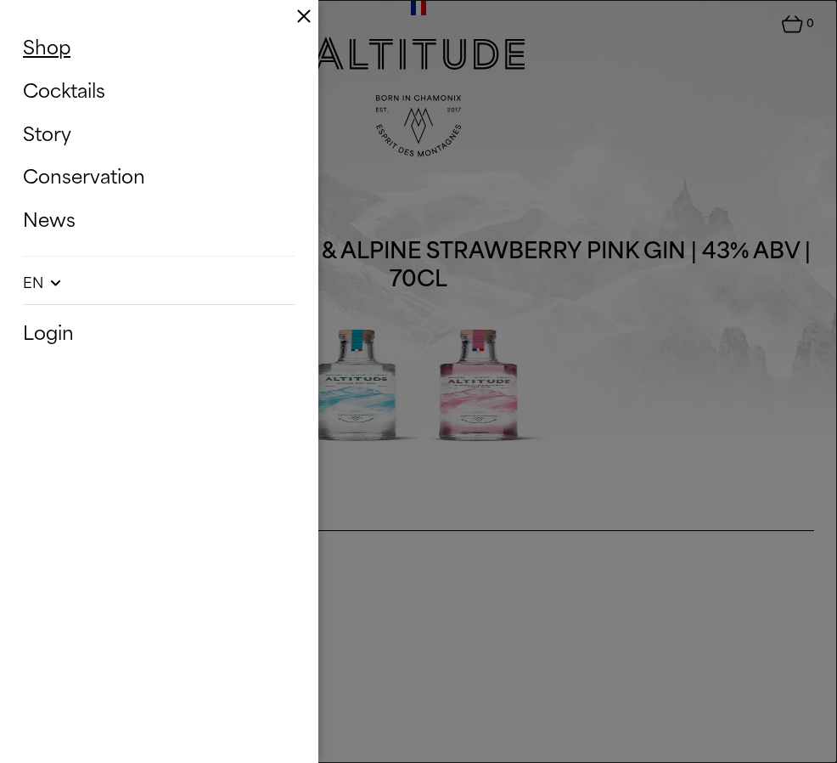  Describe the element at coordinates (159, 334) in the screenshot. I see `a: Login` at that location.